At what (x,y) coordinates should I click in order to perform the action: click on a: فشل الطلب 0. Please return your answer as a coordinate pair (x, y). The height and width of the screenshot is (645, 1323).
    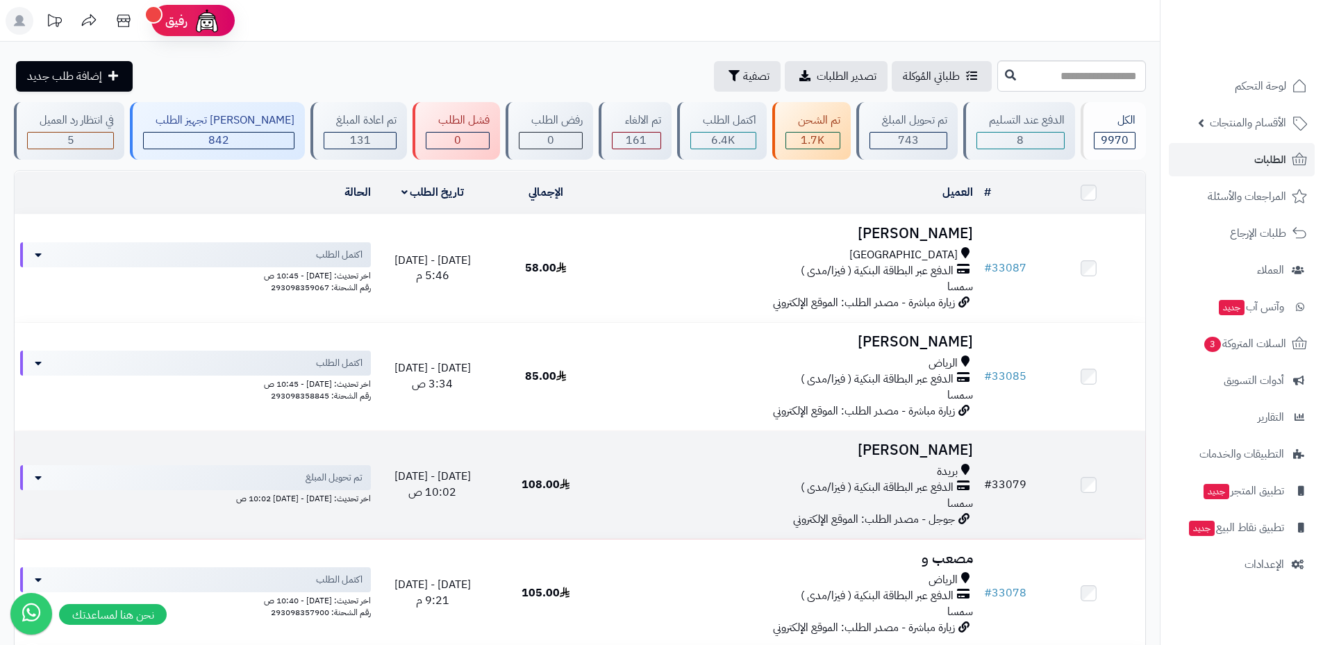
    Looking at the image, I should click on (456, 131).